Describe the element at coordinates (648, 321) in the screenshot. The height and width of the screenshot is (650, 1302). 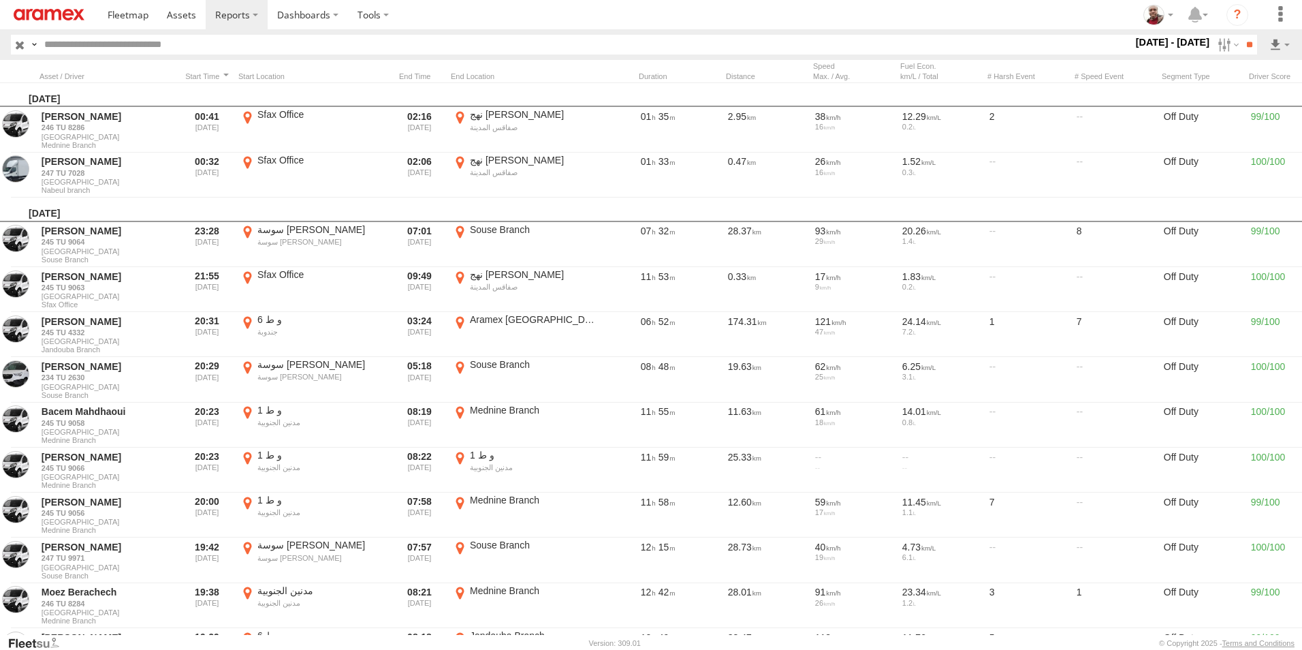
I see `span: 06` at that location.